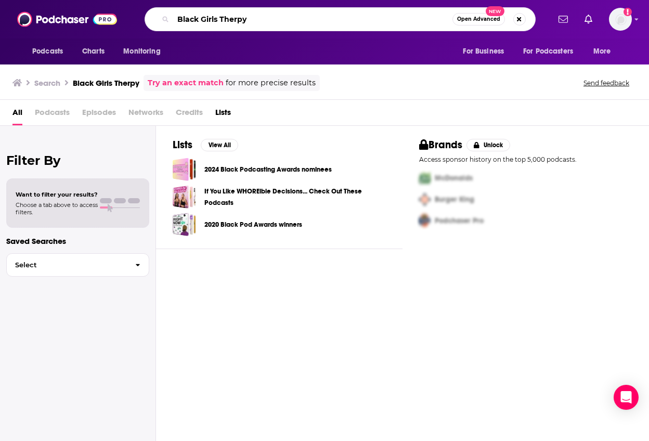 The width and height of the screenshot is (649, 441). Describe the element at coordinates (621, 19) in the screenshot. I see `button: Show profile menu` at that location.